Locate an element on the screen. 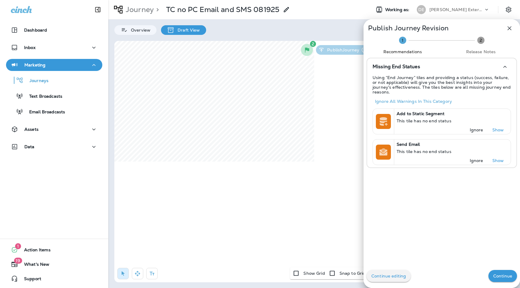 This screenshot has width=520, height=288. p: Add to Static Segment is located at coordinates (451, 114).